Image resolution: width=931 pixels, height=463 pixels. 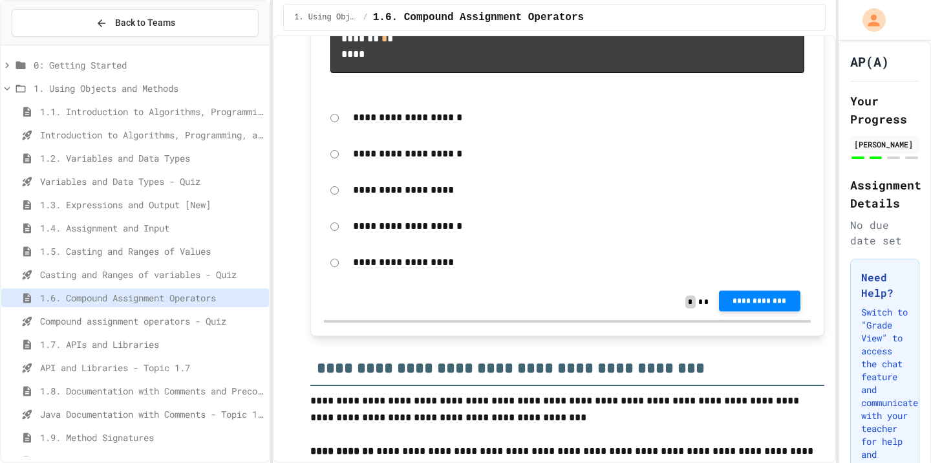 What do you see at coordinates (152, 344) in the screenshot?
I see `span: 1.7. APIs and Libraries` at bounding box center [152, 344].